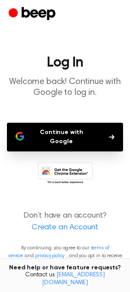 The height and width of the screenshot is (292, 130). Describe the element at coordinates (65, 222) in the screenshot. I see `p: Don’t have an account?` at that location.